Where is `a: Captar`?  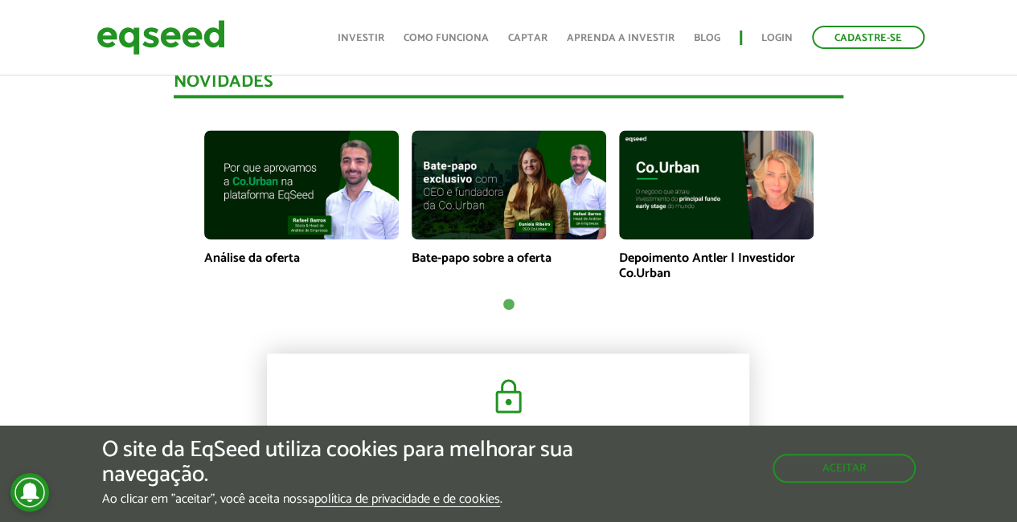 a: Captar is located at coordinates (527, 38).